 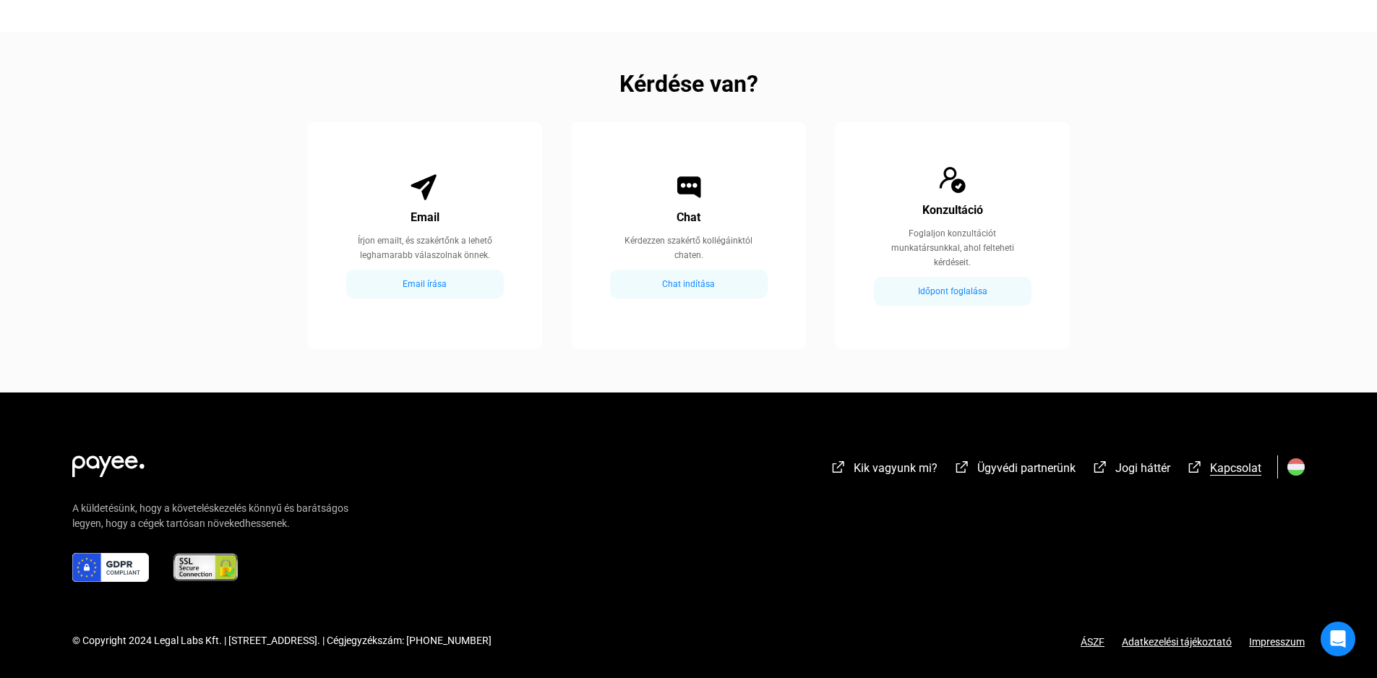 I want to click on img: HU.svg, so click(x=1296, y=467).